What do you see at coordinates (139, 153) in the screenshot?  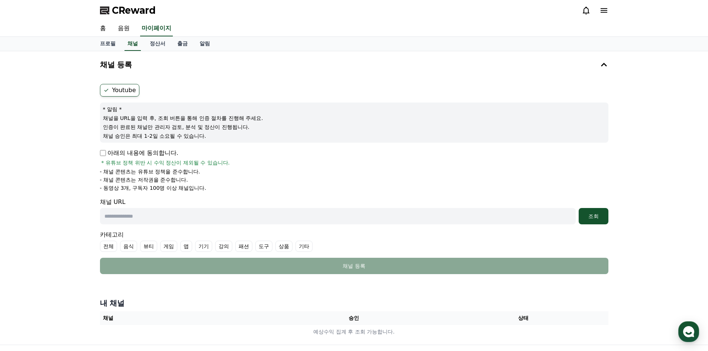 I see `p: 아래의 내용에 동의합니다.` at bounding box center [139, 153].